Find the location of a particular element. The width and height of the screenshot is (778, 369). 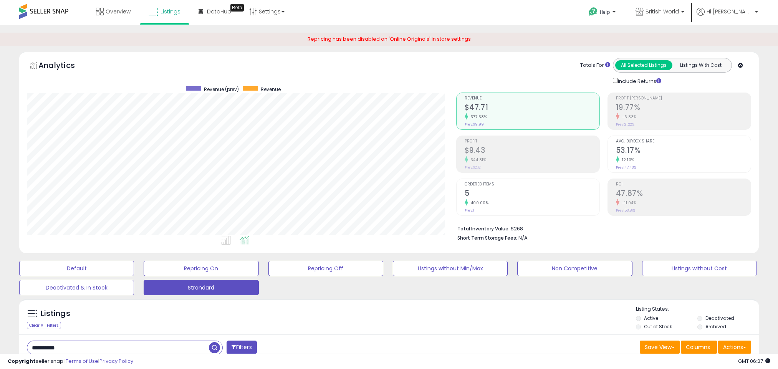

small: Prev: 1 is located at coordinates (469, 210).